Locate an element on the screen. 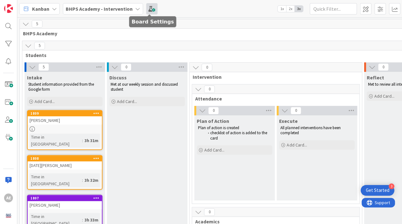 The height and width of the screenshot is (224, 402). span: Discuss is located at coordinates (118, 77).